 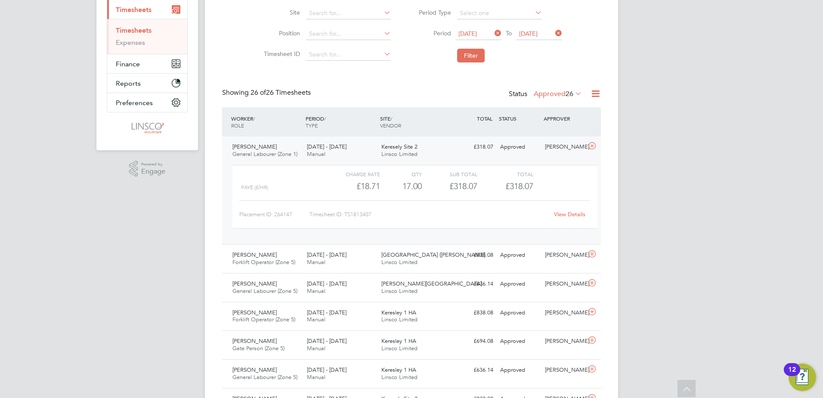 What do you see at coordinates (499, 13) in the screenshot?
I see `input: Select one` at bounding box center [499, 13].